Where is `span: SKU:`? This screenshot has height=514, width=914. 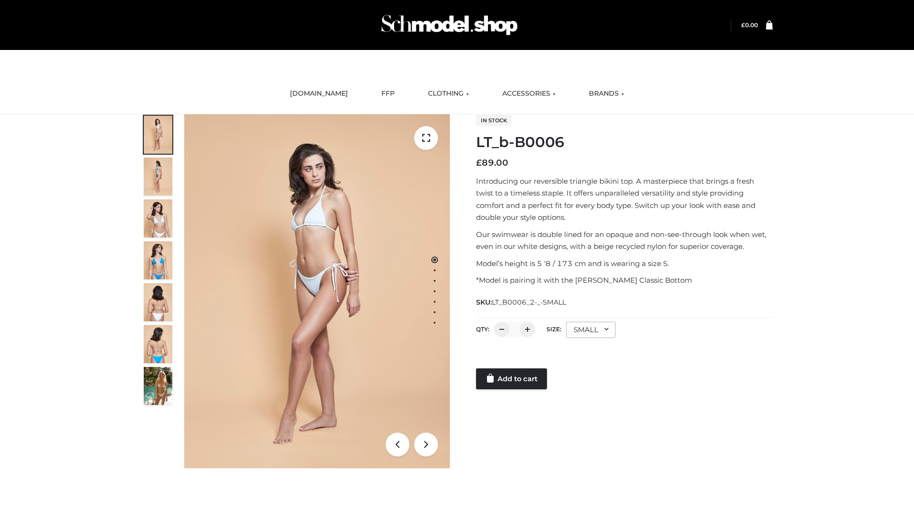
span: SKU: is located at coordinates (521, 302).